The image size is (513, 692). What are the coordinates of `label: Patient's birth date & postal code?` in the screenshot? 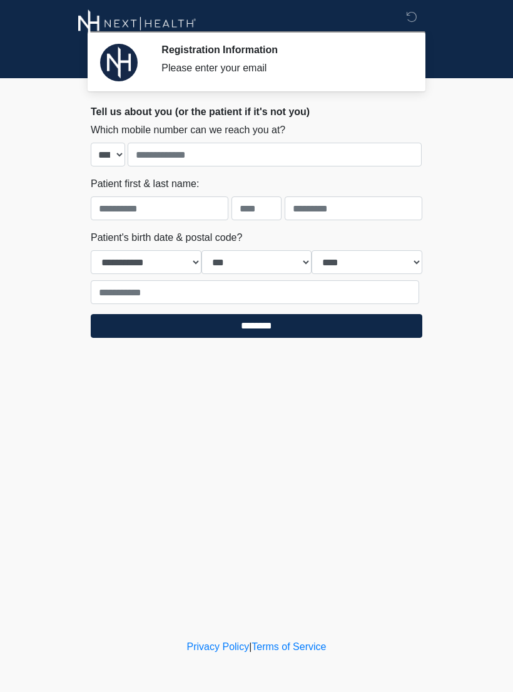 It's located at (167, 238).